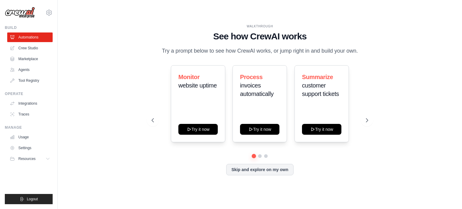  Describe the element at coordinates (29, 94) in the screenshot. I see `div: Operate` at that location.